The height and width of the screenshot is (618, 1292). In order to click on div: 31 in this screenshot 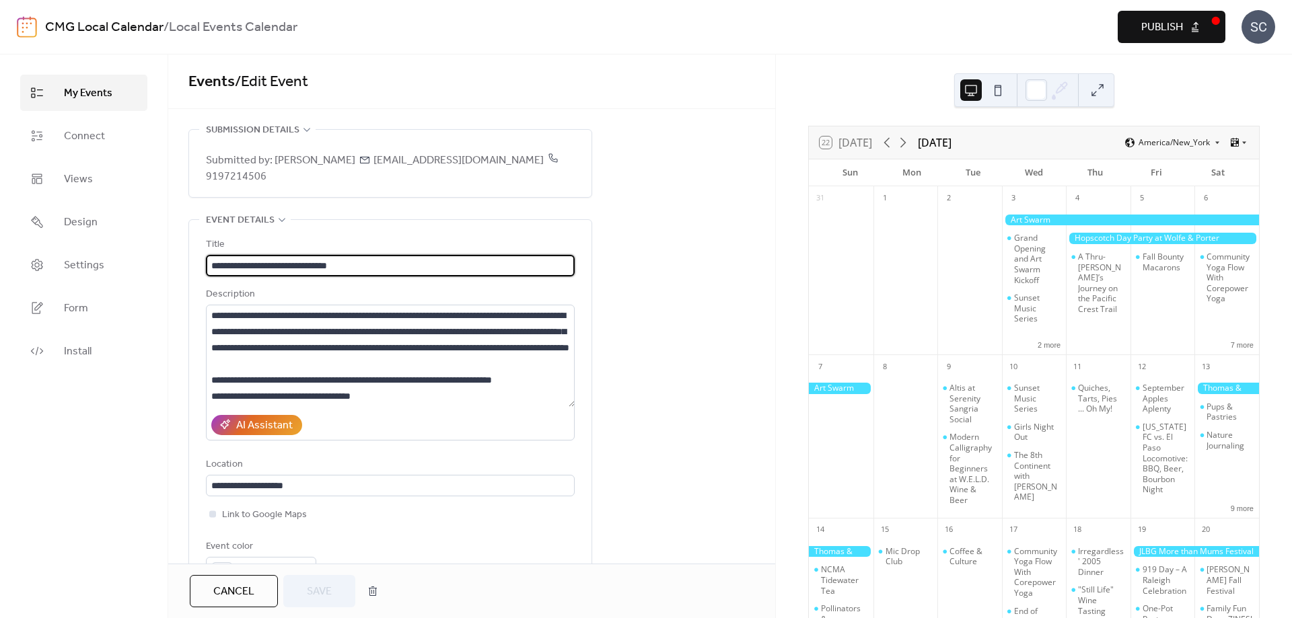, I will do `click(820, 198)`.